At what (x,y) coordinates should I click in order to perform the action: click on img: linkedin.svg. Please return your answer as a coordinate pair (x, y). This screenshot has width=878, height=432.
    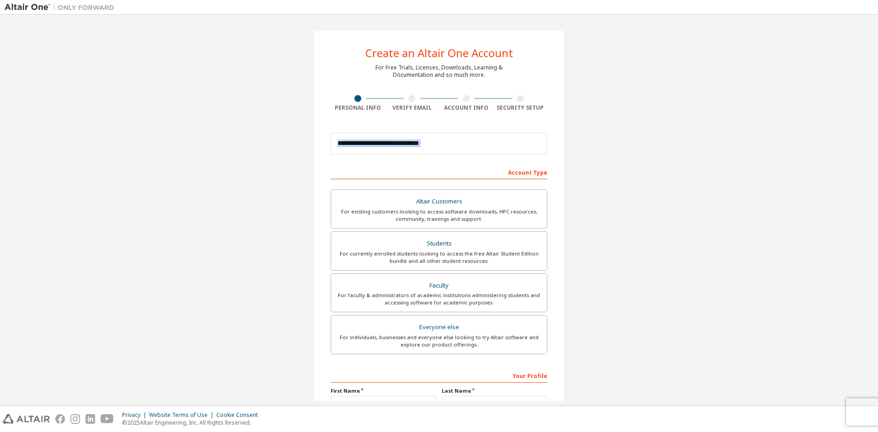
    Looking at the image, I should click on (90, 419).